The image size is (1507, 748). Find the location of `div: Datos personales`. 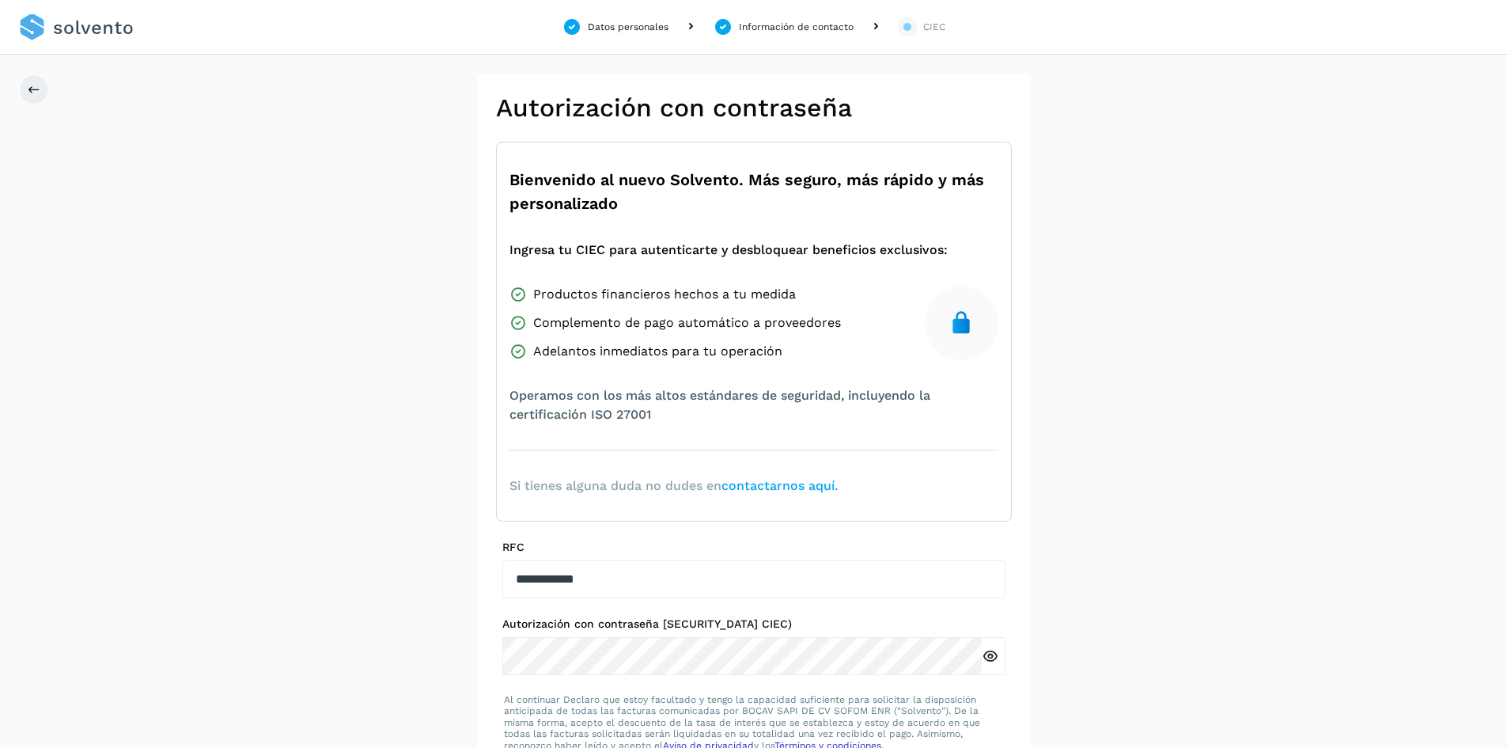

div: Datos personales is located at coordinates (628, 27).